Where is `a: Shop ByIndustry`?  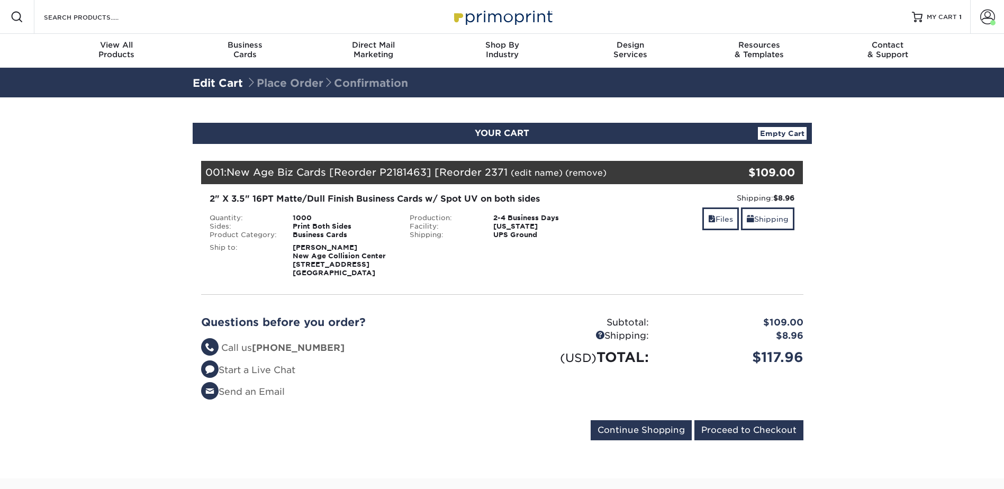 a: Shop ByIndustry is located at coordinates (502, 51).